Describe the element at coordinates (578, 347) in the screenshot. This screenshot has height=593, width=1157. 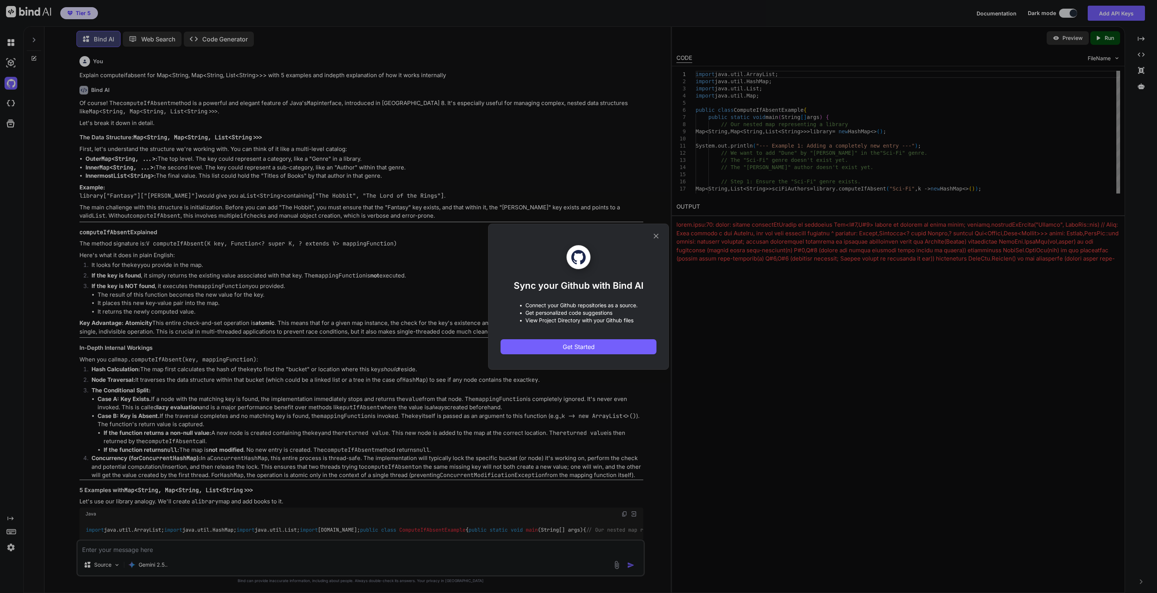
I see `button: Get Started` at that location.